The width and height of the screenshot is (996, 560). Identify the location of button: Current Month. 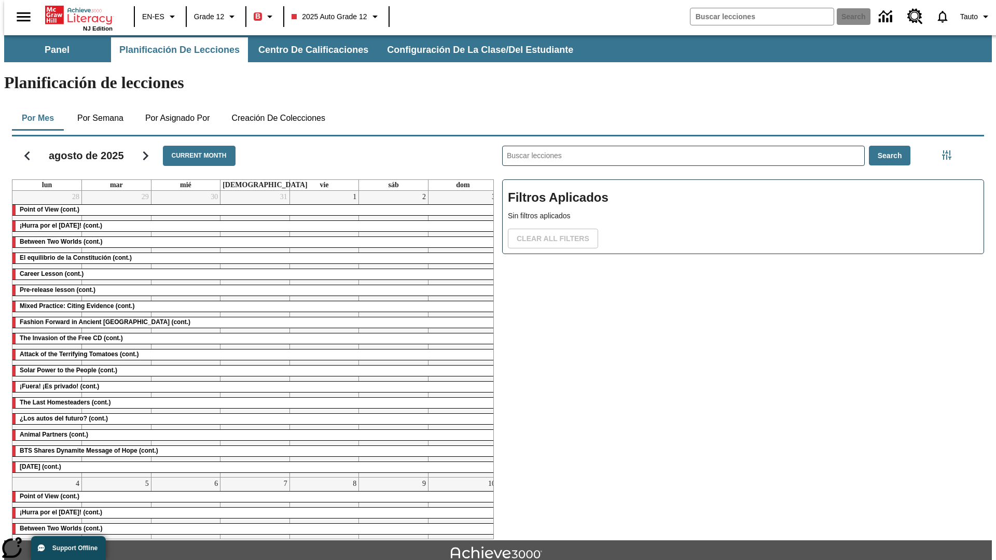
(199, 156).